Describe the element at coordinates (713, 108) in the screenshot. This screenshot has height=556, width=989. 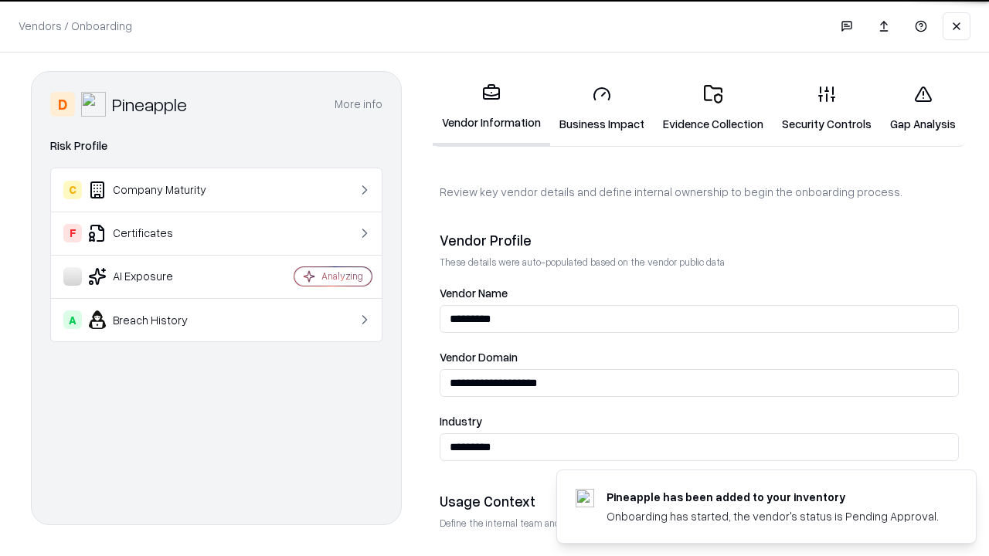
I see `a: Evidence Collection` at that location.